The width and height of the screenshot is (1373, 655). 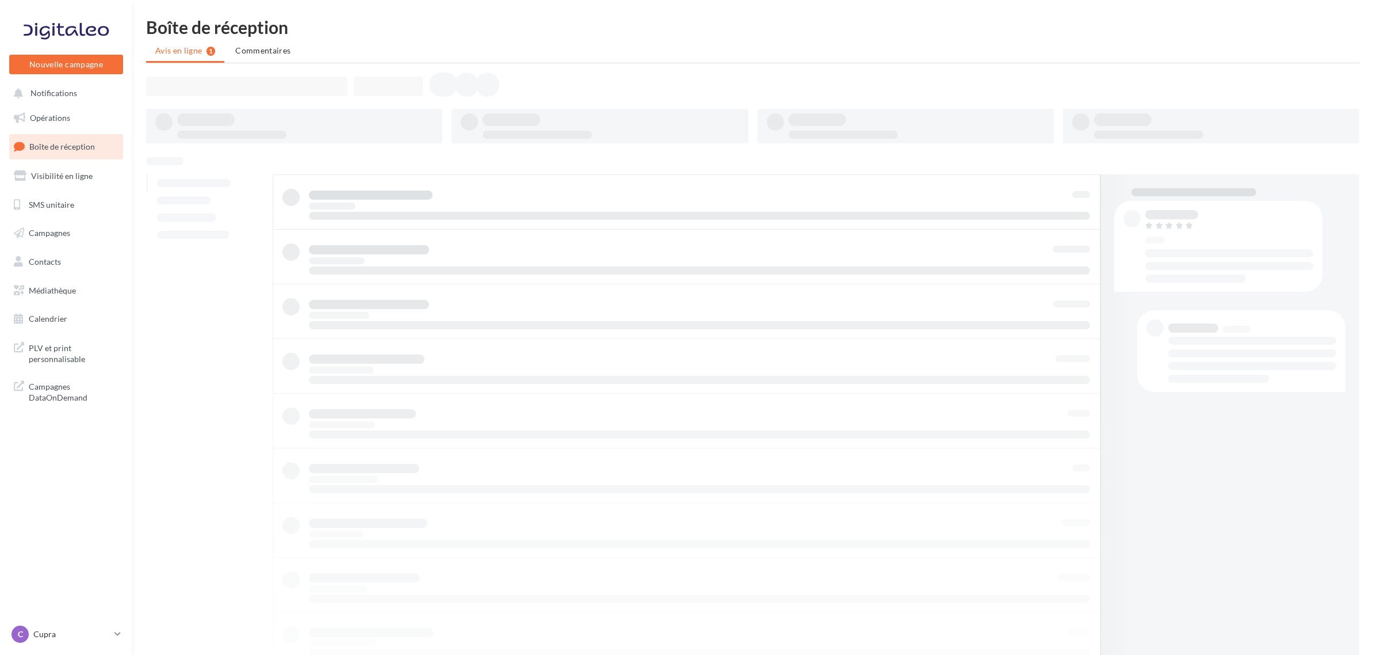 What do you see at coordinates (62, 146) in the screenshot?
I see `span: Boîte de réception` at bounding box center [62, 146].